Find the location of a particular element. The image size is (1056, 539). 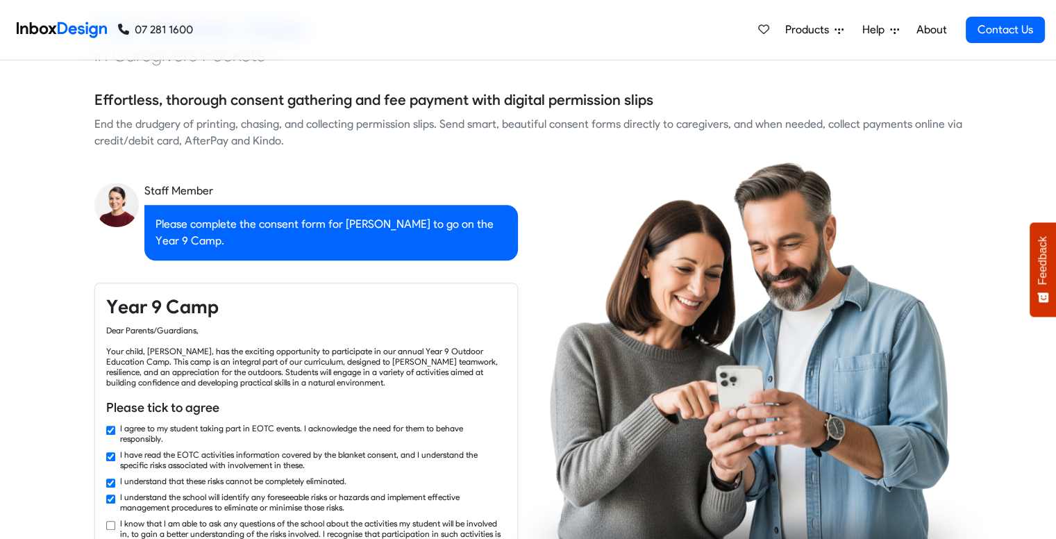

span: Help is located at coordinates (876, 30).